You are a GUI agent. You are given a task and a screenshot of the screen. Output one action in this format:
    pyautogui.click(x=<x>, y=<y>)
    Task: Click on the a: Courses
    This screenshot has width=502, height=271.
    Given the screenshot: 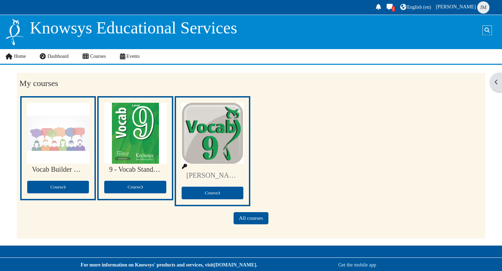 What is the action you would take?
    pyautogui.click(x=94, y=56)
    